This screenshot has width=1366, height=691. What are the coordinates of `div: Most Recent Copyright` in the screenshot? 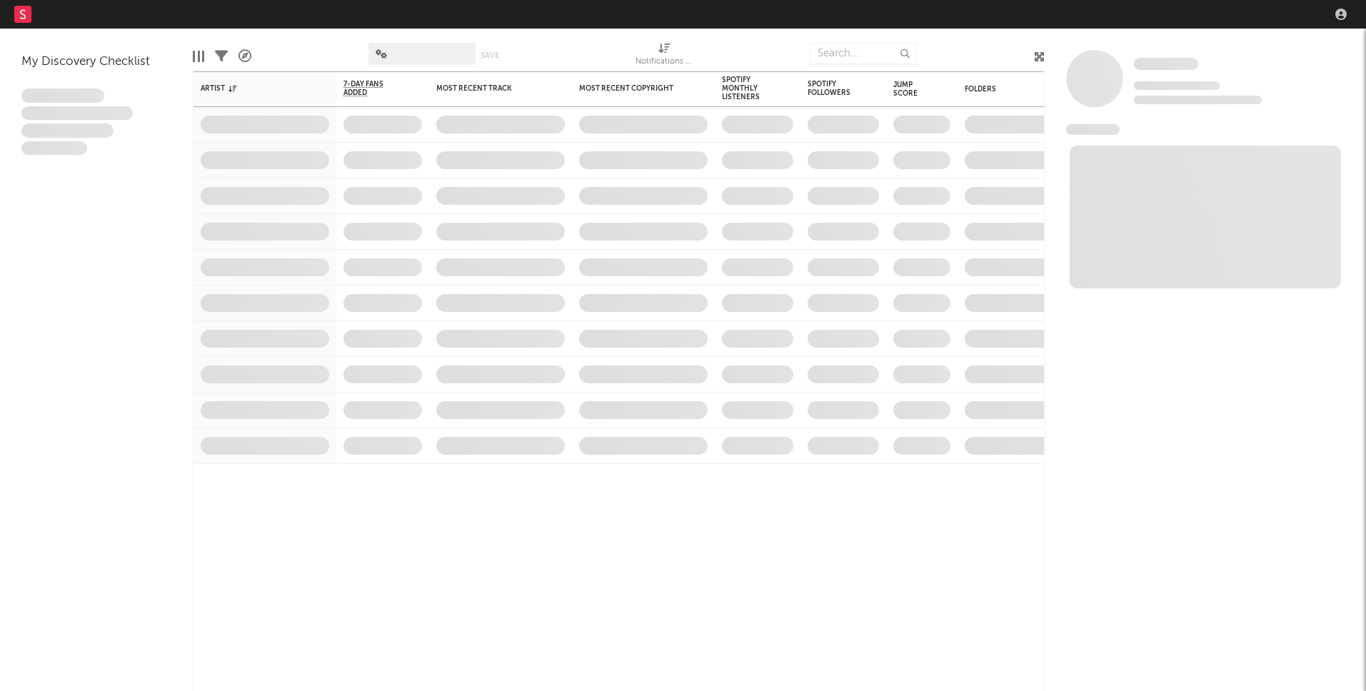 It's located at (633, 89).